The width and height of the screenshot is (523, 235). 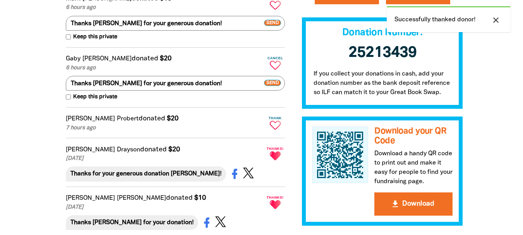 I want to click on em: $10, so click(x=200, y=198).